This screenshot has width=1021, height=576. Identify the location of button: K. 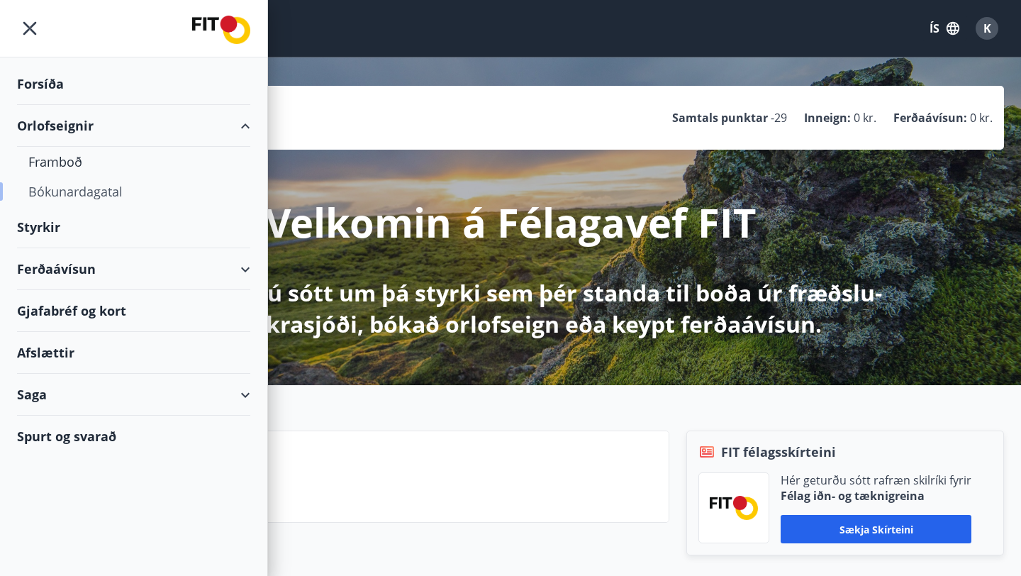
(987, 28).